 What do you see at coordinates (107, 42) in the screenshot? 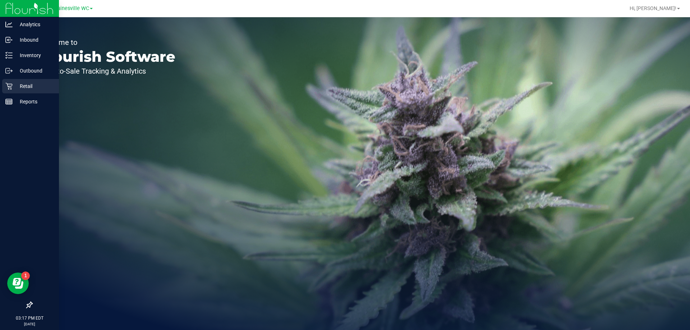
I see `p: Welcome to` at bounding box center [107, 42].